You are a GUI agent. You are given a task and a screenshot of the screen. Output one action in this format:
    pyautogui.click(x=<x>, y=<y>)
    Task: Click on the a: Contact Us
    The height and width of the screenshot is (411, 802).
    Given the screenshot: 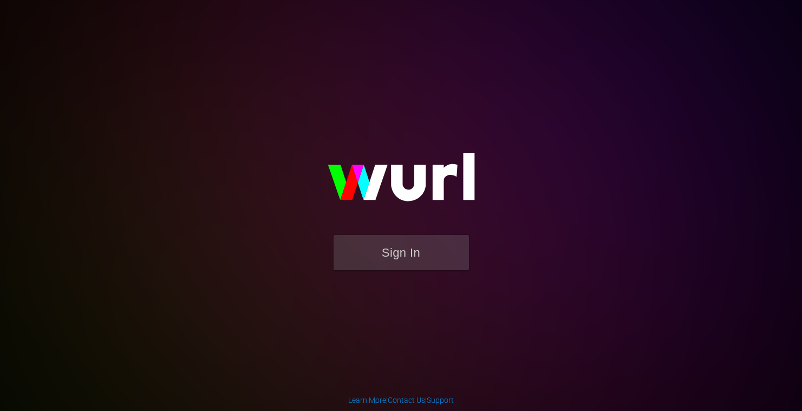 What is the action you would take?
    pyautogui.click(x=406, y=400)
    